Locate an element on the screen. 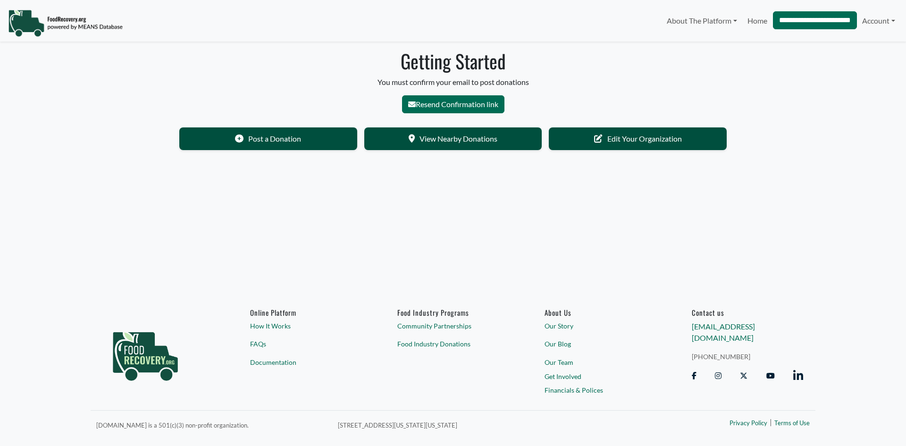  a: Terms of Use is located at coordinates (792, 424).